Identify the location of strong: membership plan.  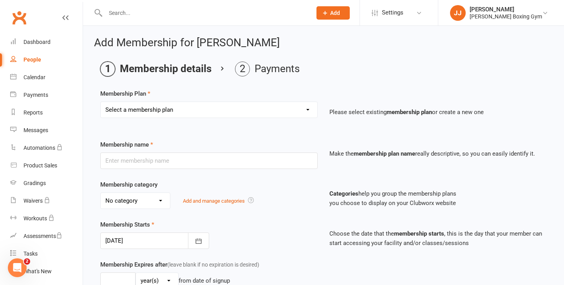
(409, 112).